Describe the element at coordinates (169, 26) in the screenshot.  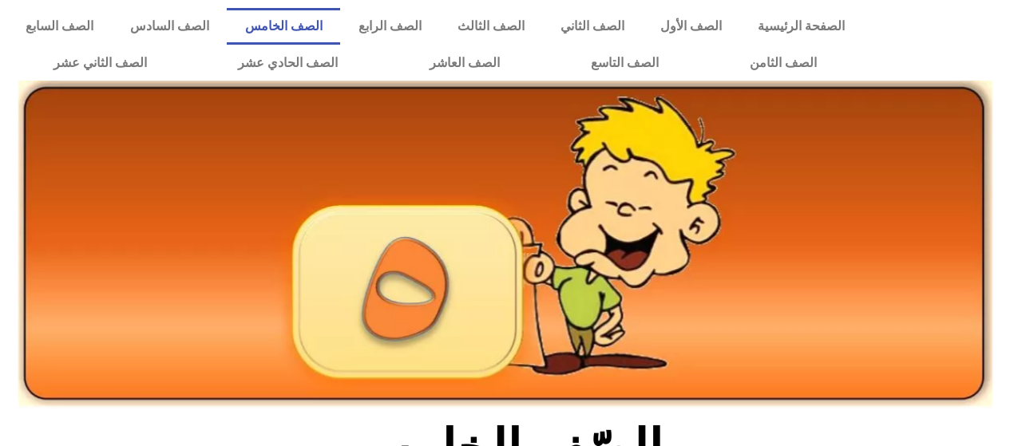
I see `a: الصف السادس` at that location.